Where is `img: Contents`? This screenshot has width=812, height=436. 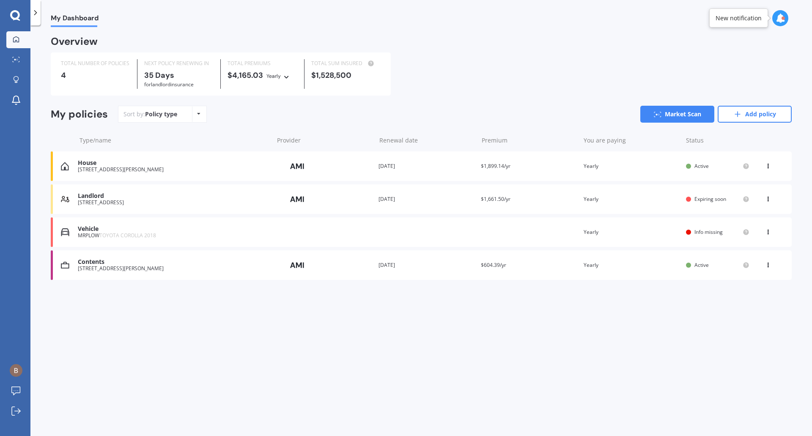
img: Contents is located at coordinates (65, 265).